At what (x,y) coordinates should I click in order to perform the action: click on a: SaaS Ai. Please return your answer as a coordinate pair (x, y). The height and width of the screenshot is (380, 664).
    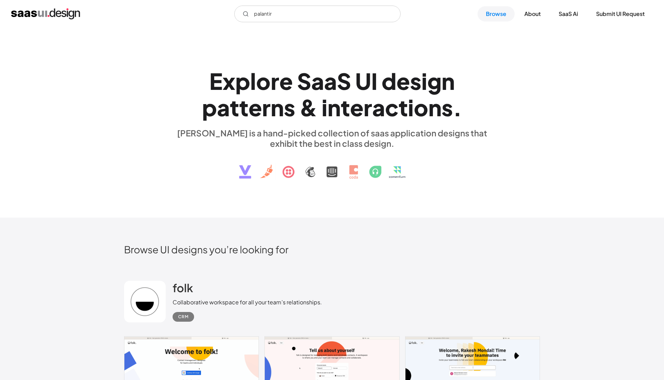
    Looking at the image, I should click on (569, 14).